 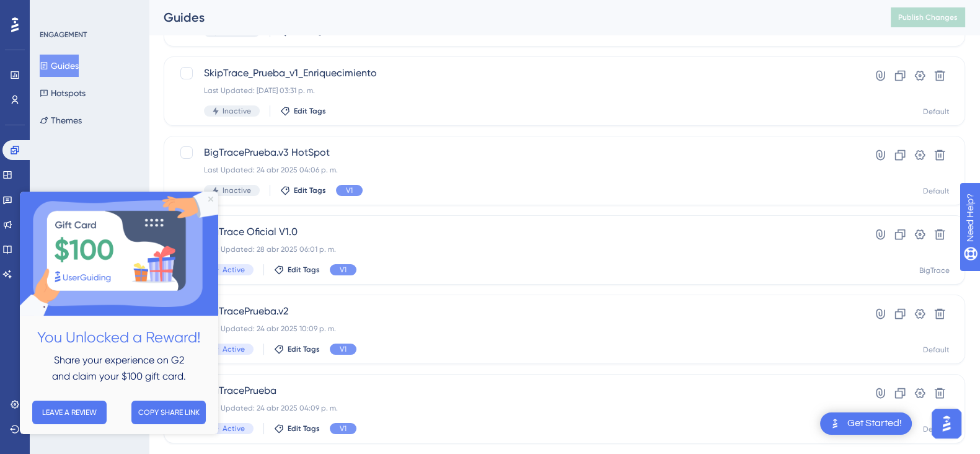 What do you see at coordinates (514, 232) in the screenshot?
I see `span: BigTrace Oficial V1.0` at bounding box center [514, 232].